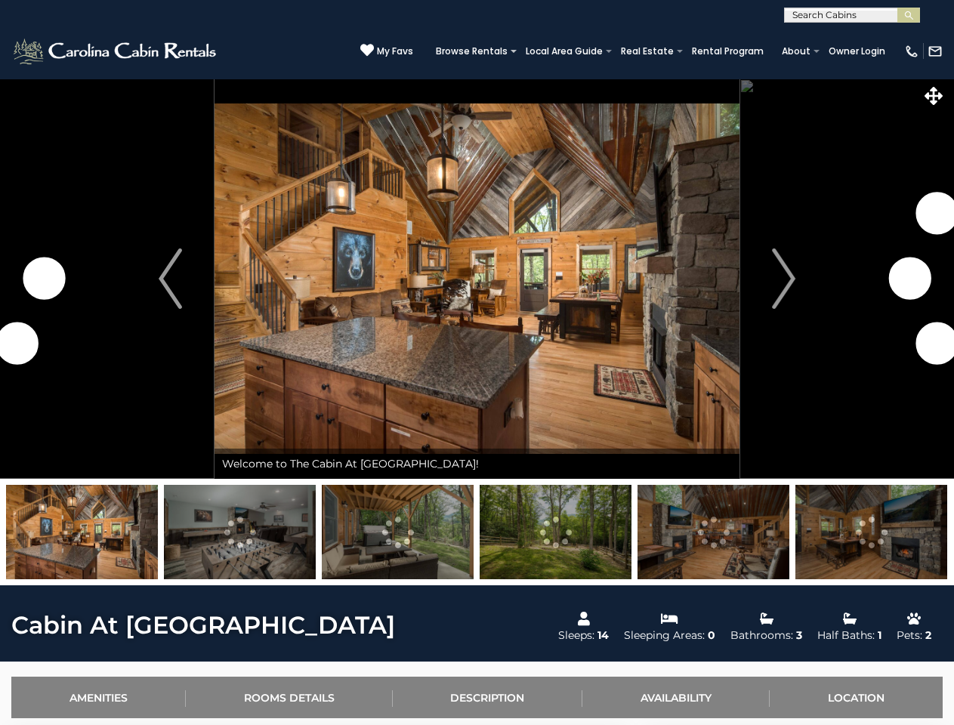 The image size is (954, 725). I want to click on img: 168968506, so click(713, 532).